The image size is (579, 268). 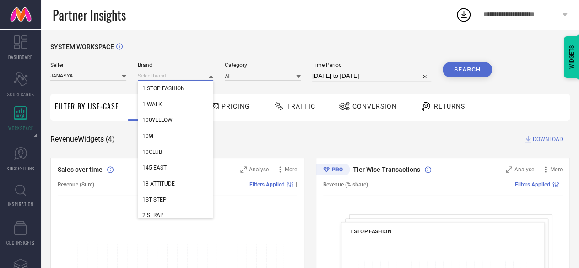 I want to click on button: Search, so click(x=467, y=70).